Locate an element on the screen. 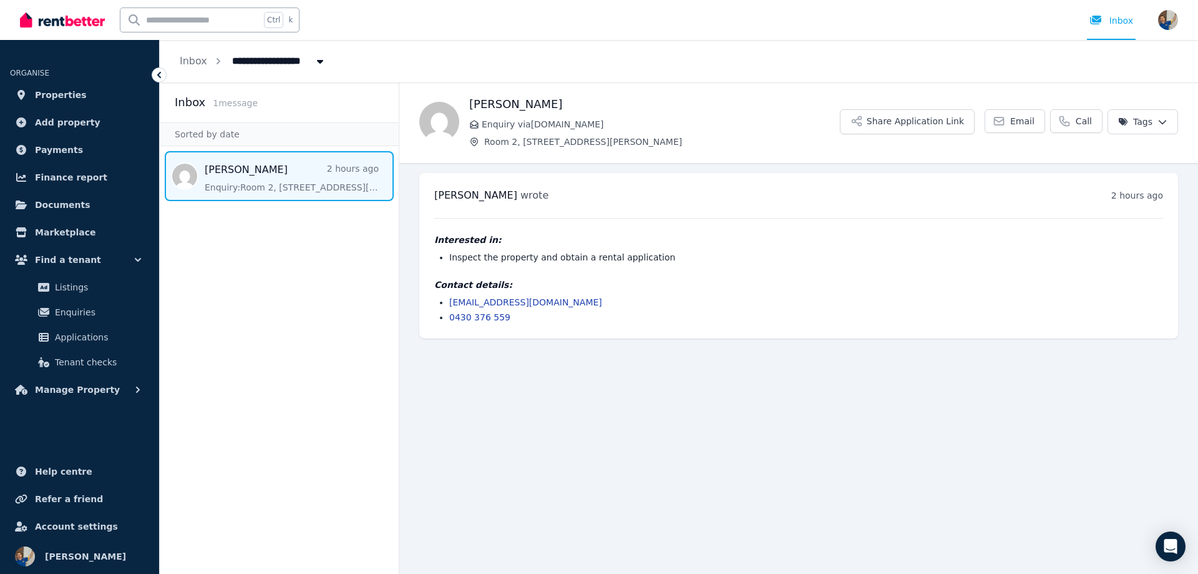 The image size is (1198, 574). a: Inbox is located at coordinates (193, 61).